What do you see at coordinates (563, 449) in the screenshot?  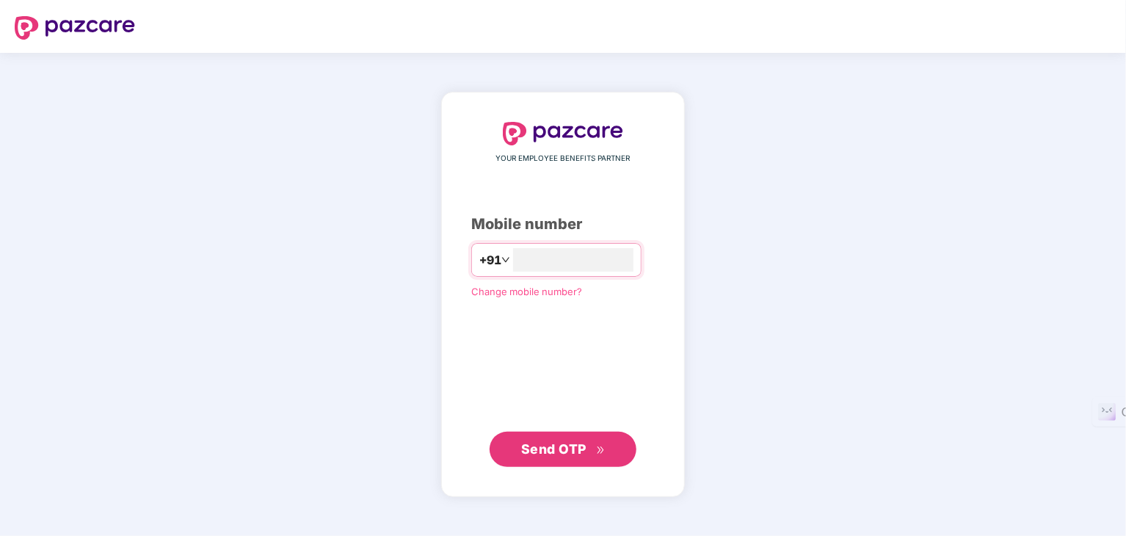 I see `button: Send OTPdouble-right` at bounding box center [563, 449].